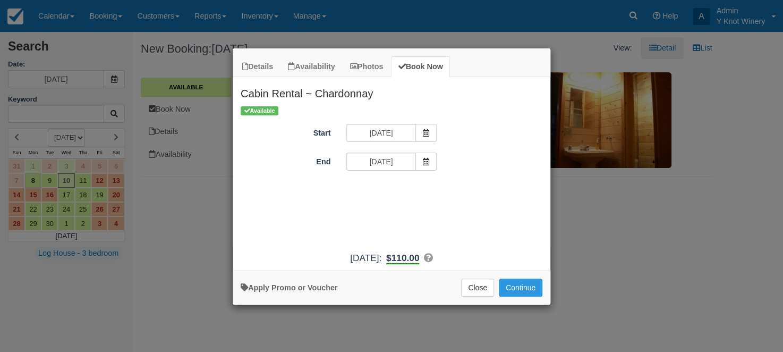 This screenshot has height=352, width=783. Describe the element at coordinates (285, 160) in the screenshot. I see `label: End` at that location.